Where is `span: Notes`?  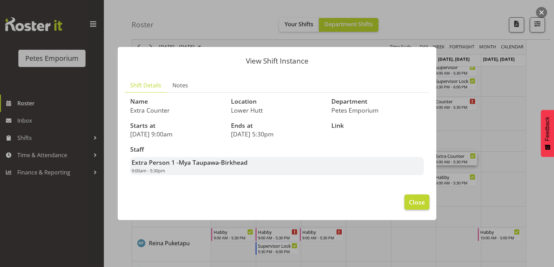
span: Notes is located at coordinates (180, 85).